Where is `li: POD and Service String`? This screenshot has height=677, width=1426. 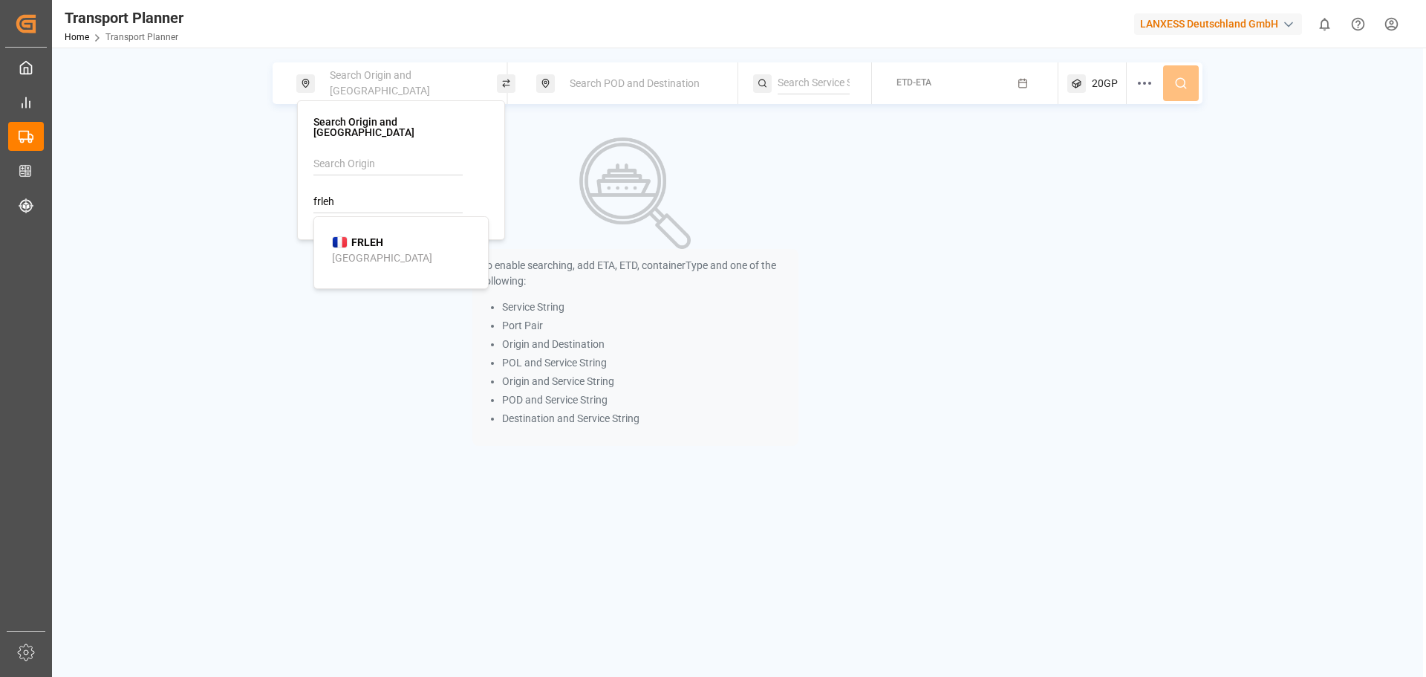 li: POD and Service String is located at coordinates (646, 400).